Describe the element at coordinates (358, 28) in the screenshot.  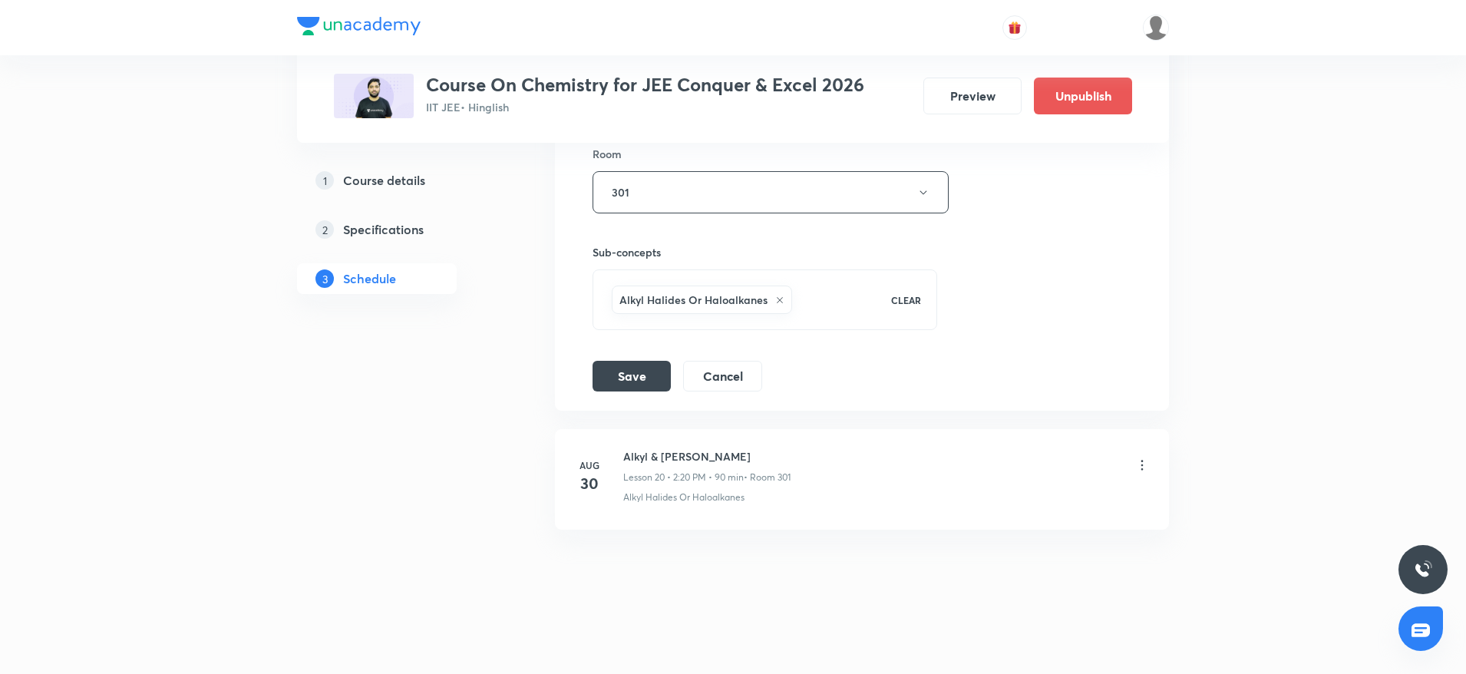
I see `a: Company Logo` at that location.